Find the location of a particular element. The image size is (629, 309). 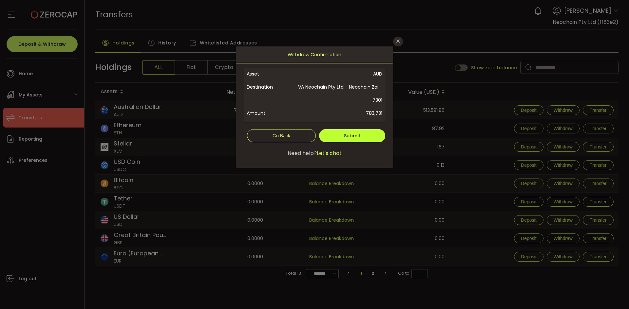

div: Chat Widget is located at coordinates (612, 294).